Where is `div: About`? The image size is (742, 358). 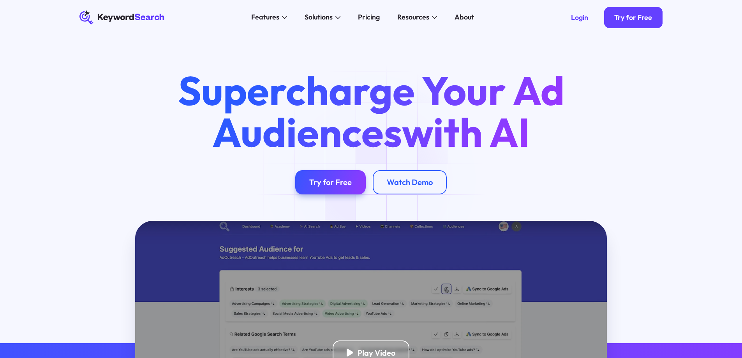
div: About is located at coordinates (464, 17).